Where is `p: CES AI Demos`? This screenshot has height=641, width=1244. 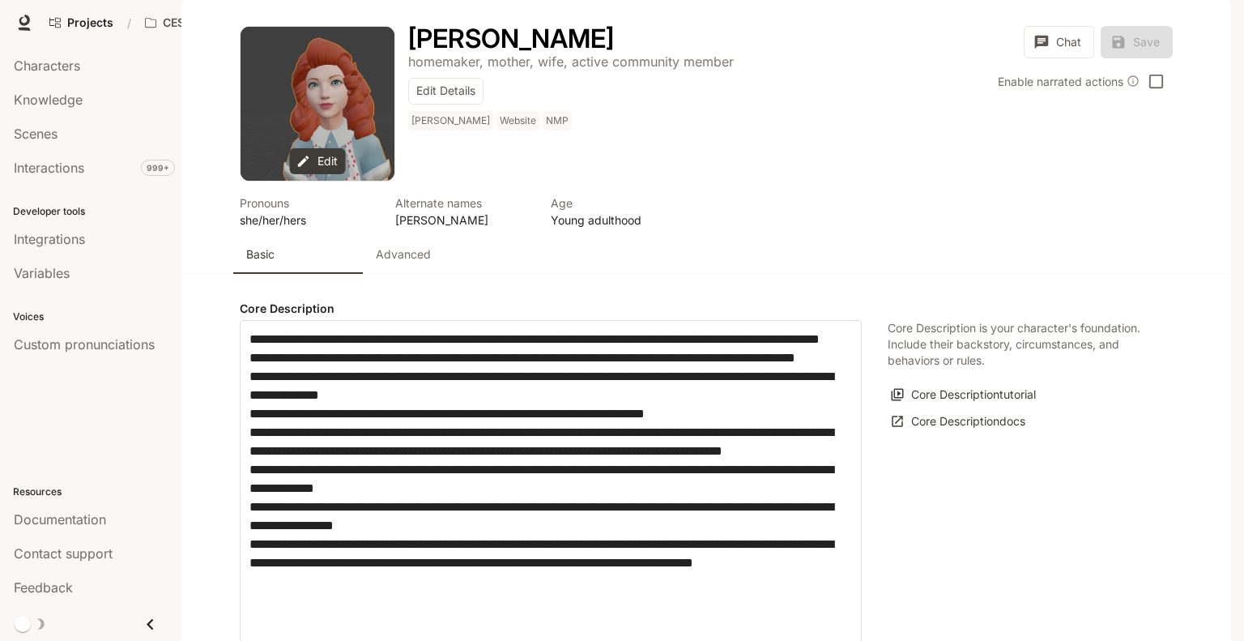
p: CES AI Demos is located at coordinates (202, 23).